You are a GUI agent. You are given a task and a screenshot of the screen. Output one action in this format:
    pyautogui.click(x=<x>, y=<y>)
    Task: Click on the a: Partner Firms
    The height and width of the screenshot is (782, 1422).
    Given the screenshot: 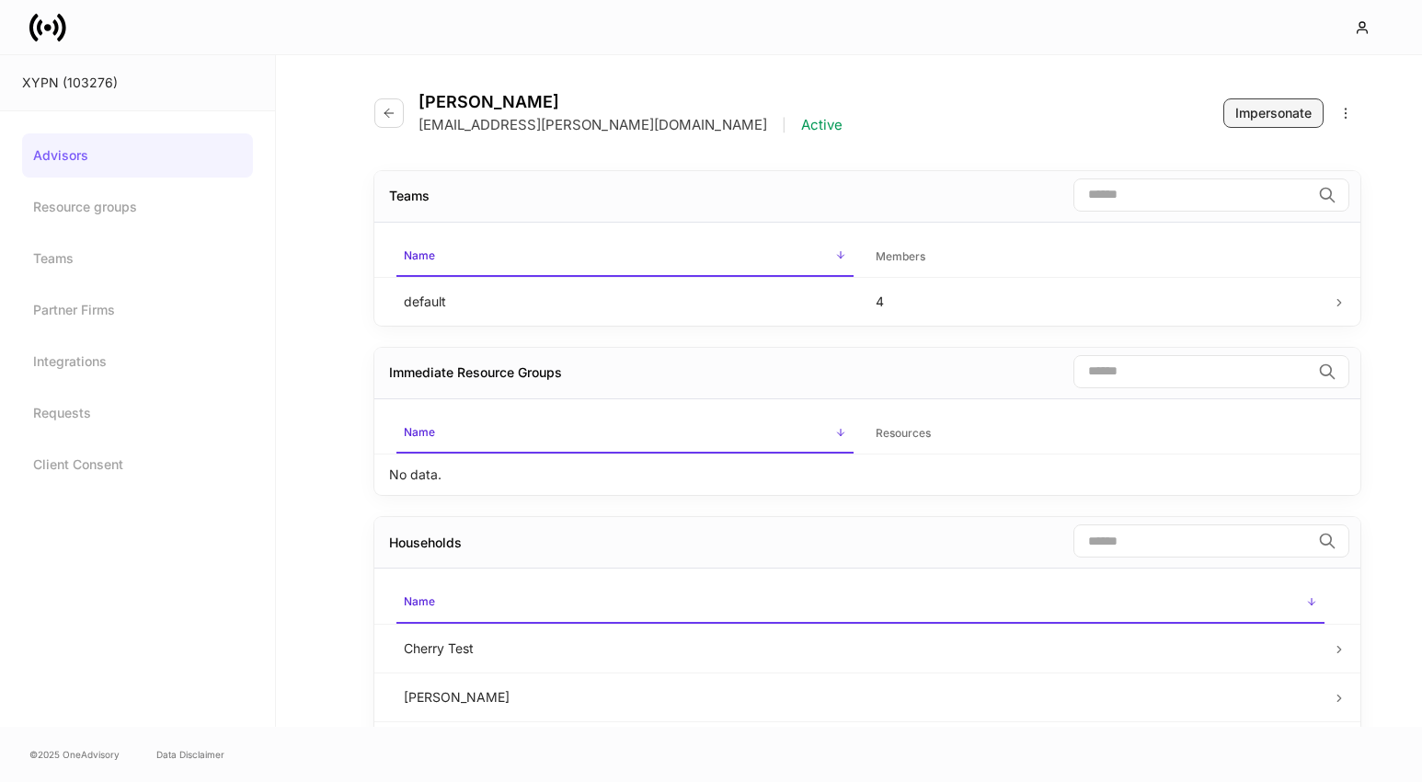 What is the action you would take?
    pyautogui.click(x=137, y=310)
    